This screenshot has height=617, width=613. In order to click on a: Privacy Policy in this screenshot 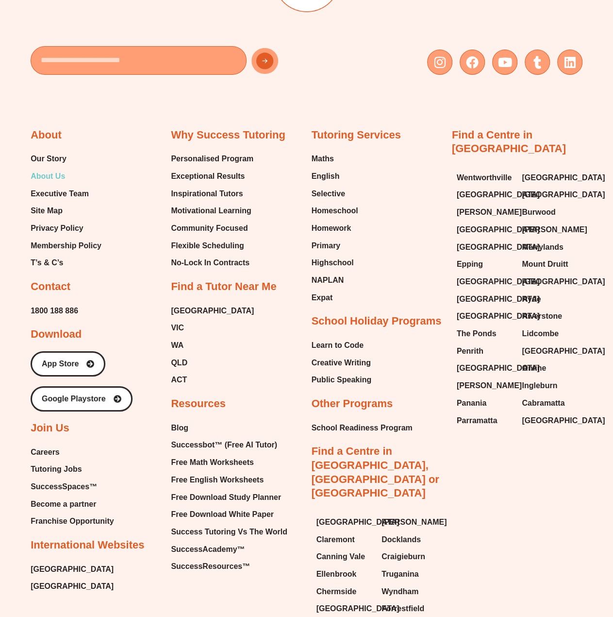, I will do `click(66, 228)`.